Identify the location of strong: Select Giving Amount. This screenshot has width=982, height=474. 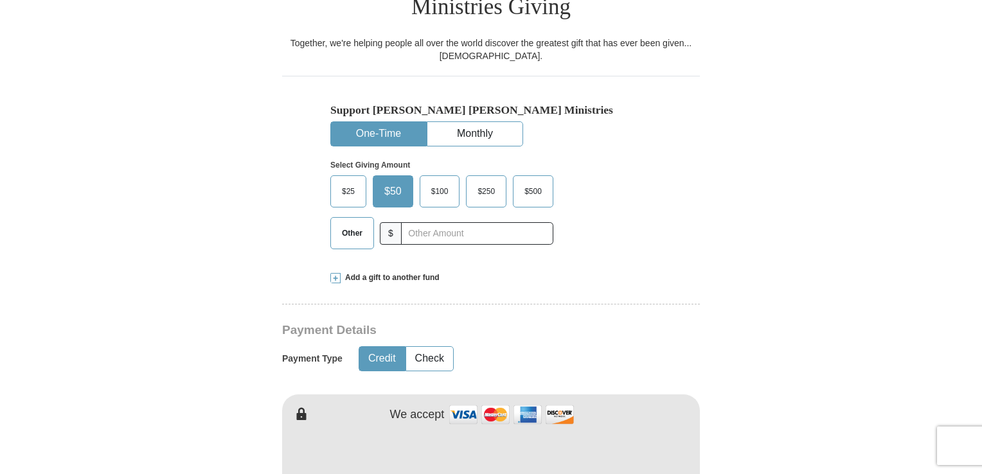
(370, 165).